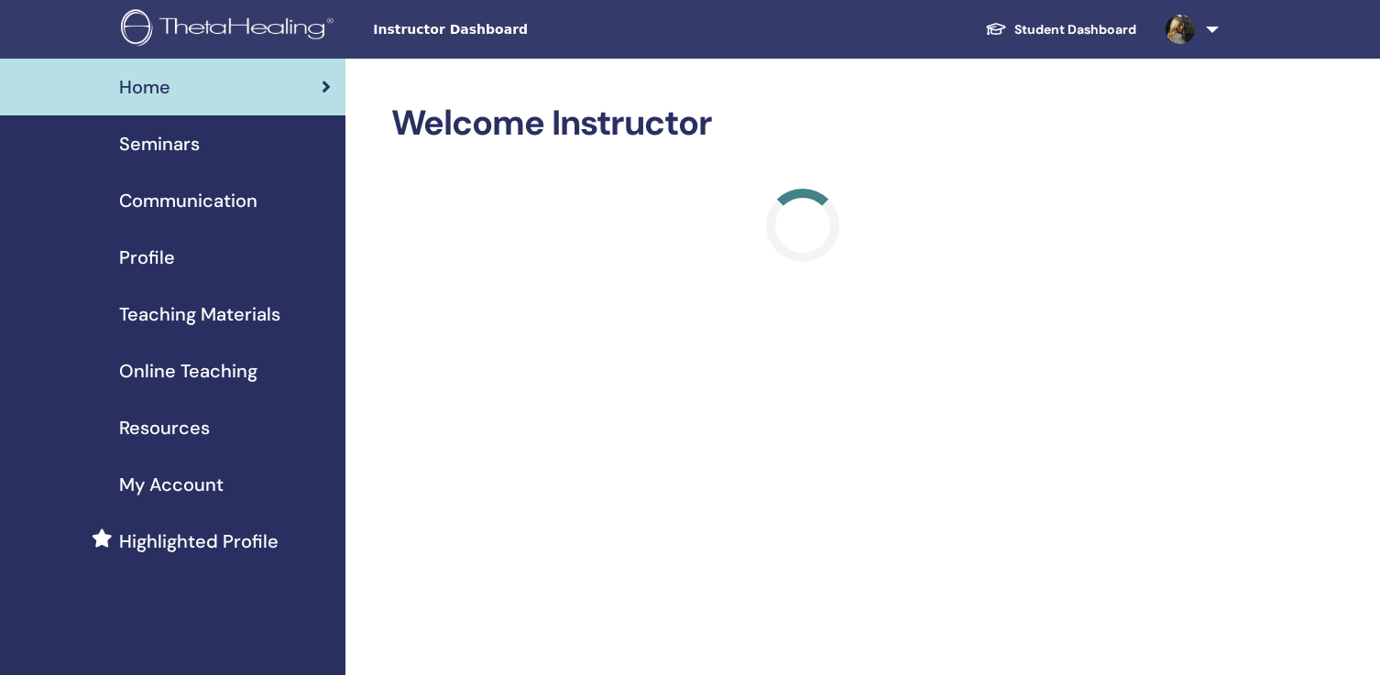  I want to click on span: Highlighted Profile, so click(199, 541).